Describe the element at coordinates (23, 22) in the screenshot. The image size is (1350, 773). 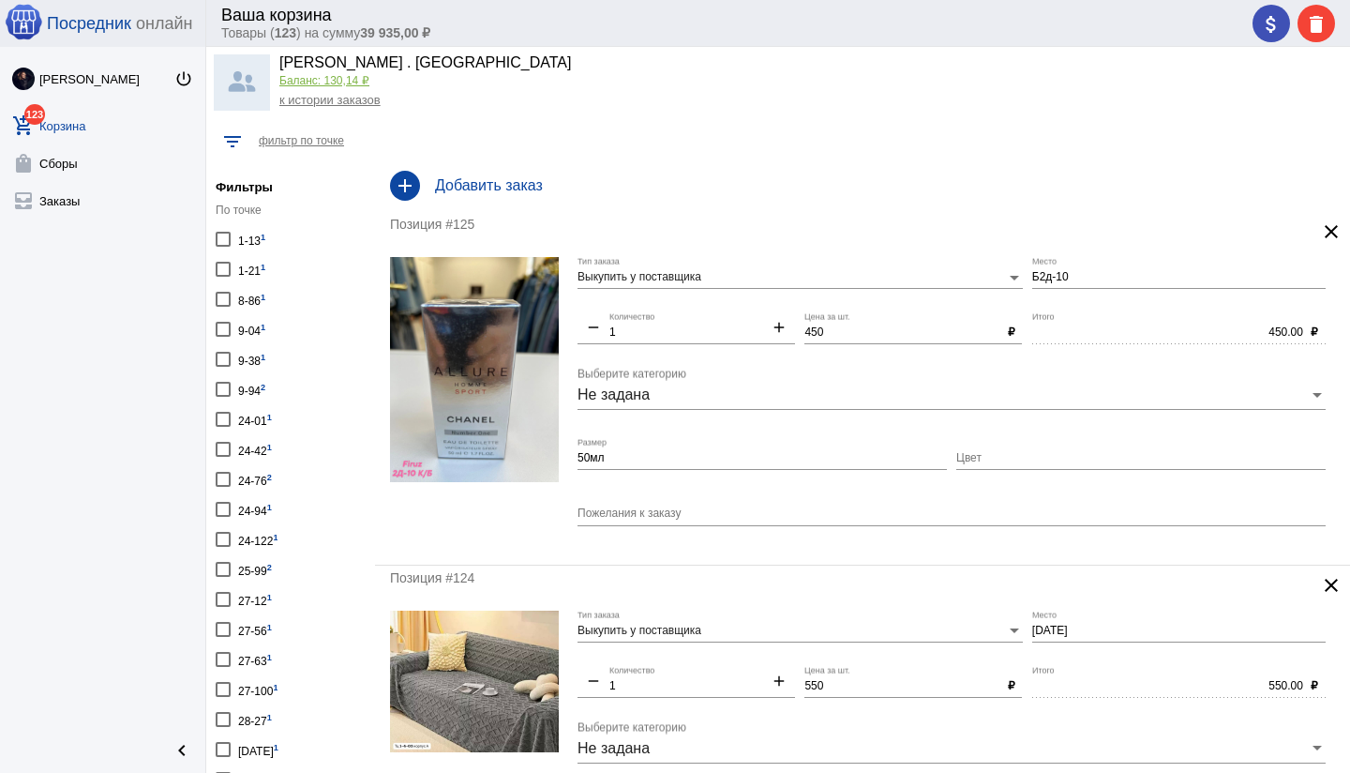
I see `img: apple-icon-60x60.png` at that location.